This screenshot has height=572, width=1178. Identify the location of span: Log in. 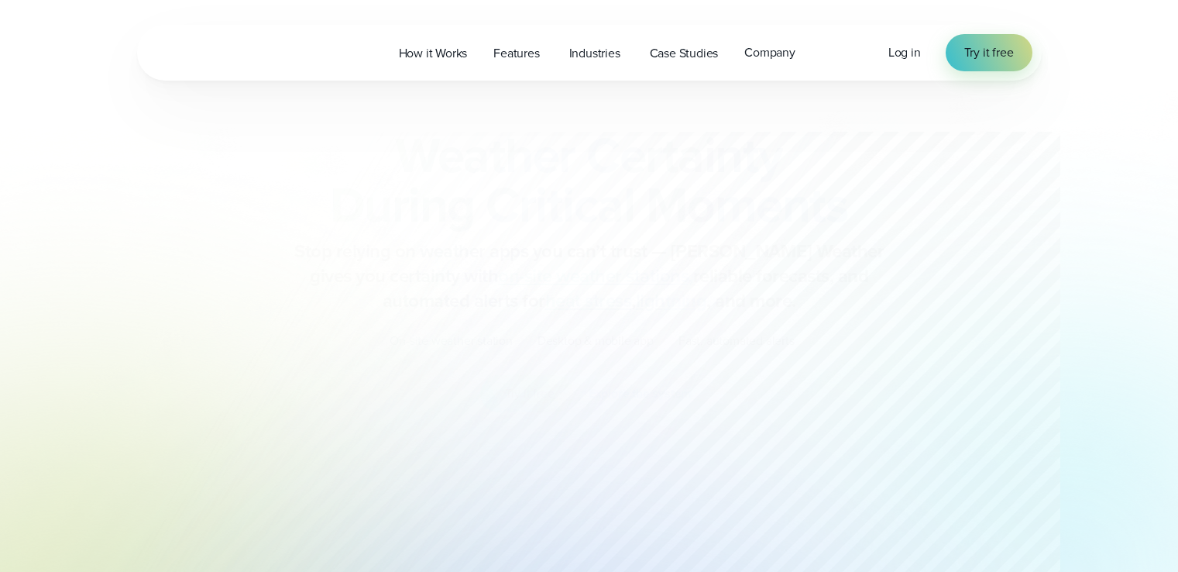
(905, 52).